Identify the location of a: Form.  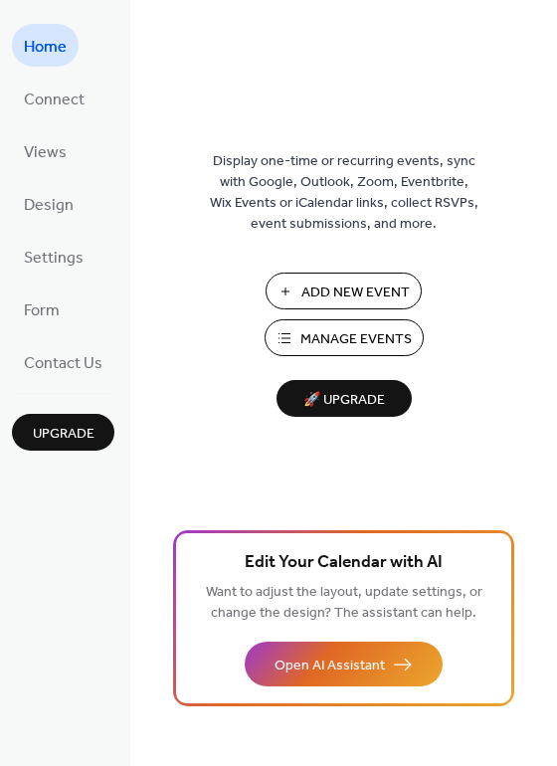
(42, 308).